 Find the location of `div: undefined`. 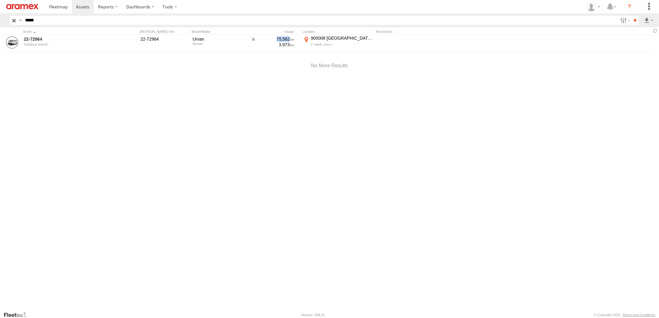

div: undefined is located at coordinates (66, 44).